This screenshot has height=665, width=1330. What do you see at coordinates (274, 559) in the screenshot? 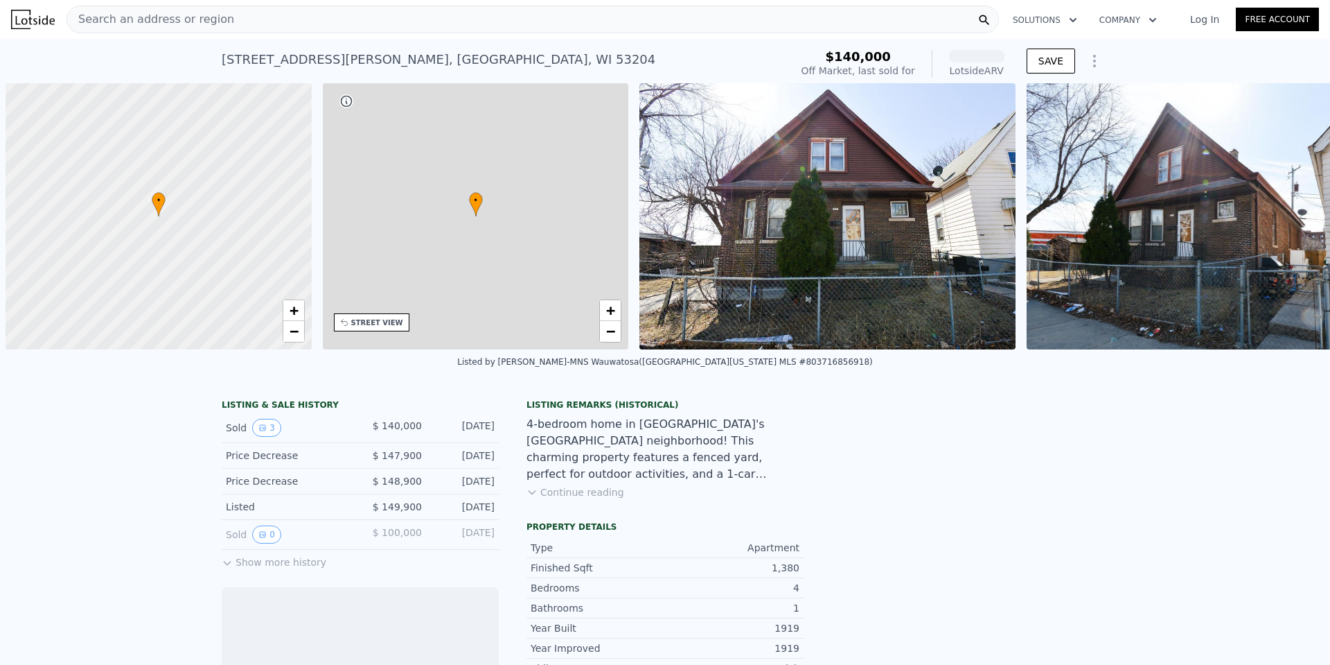
I see `button: Show more history` at bounding box center [274, 559].